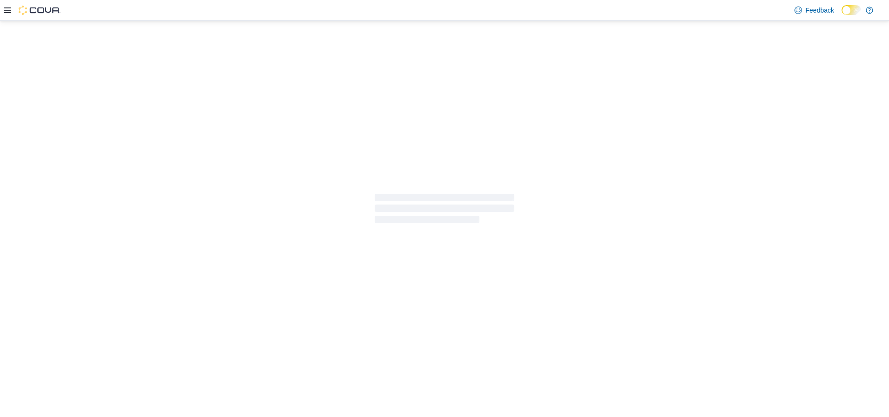 This screenshot has height=417, width=889. What do you see at coordinates (814, 10) in the screenshot?
I see `a: Feedback` at bounding box center [814, 10].